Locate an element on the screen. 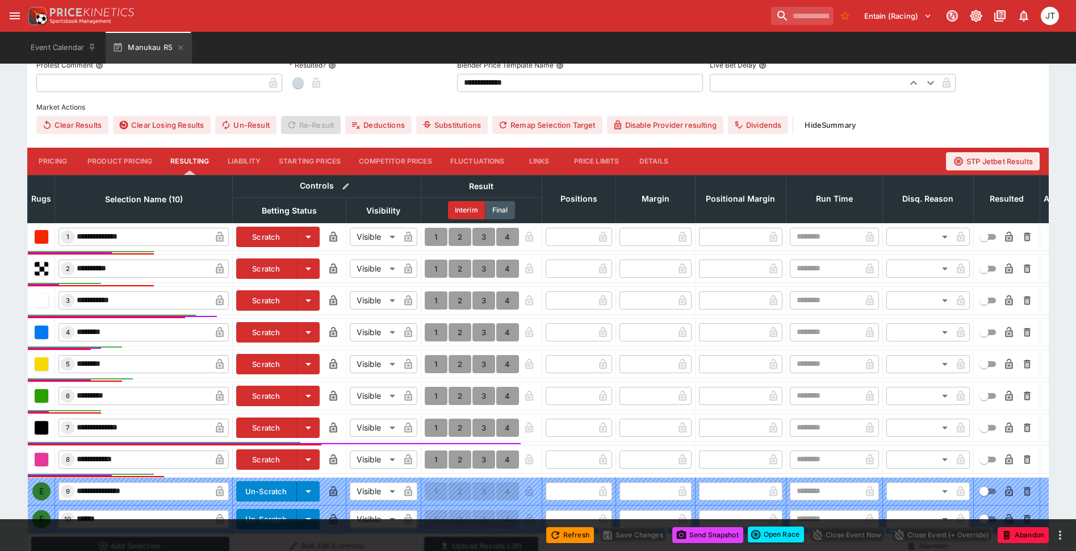 The width and height of the screenshot is (1076, 551). th: Positions is located at coordinates (578, 199).